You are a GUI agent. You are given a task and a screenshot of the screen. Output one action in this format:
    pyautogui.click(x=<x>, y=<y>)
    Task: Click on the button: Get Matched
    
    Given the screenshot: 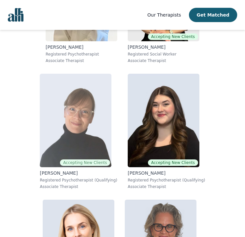 What is the action you would take?
    pyautogui.click(x=213, y=15)
    